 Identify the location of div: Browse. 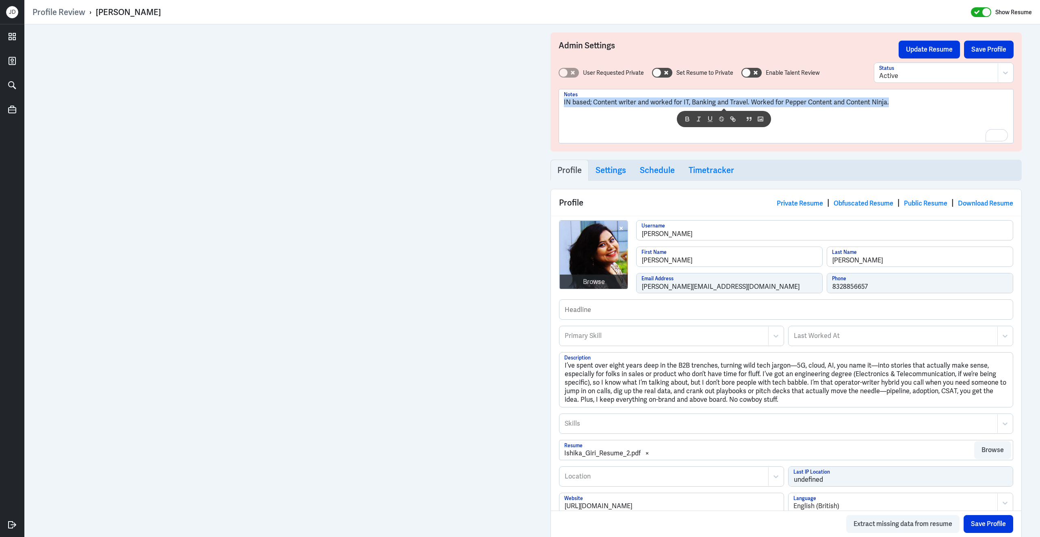
(594, 282).